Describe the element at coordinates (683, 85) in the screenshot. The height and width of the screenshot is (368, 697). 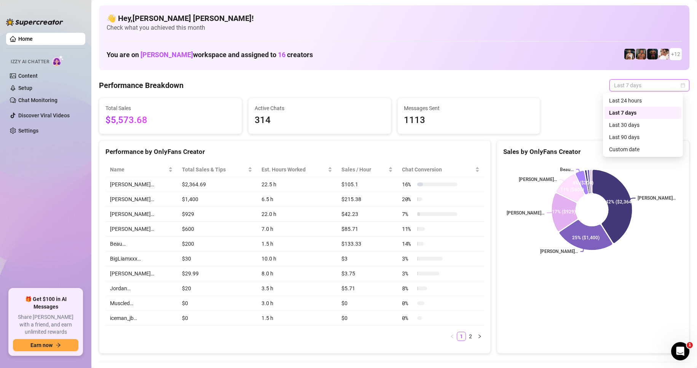
I see `span: calendar` at that location.